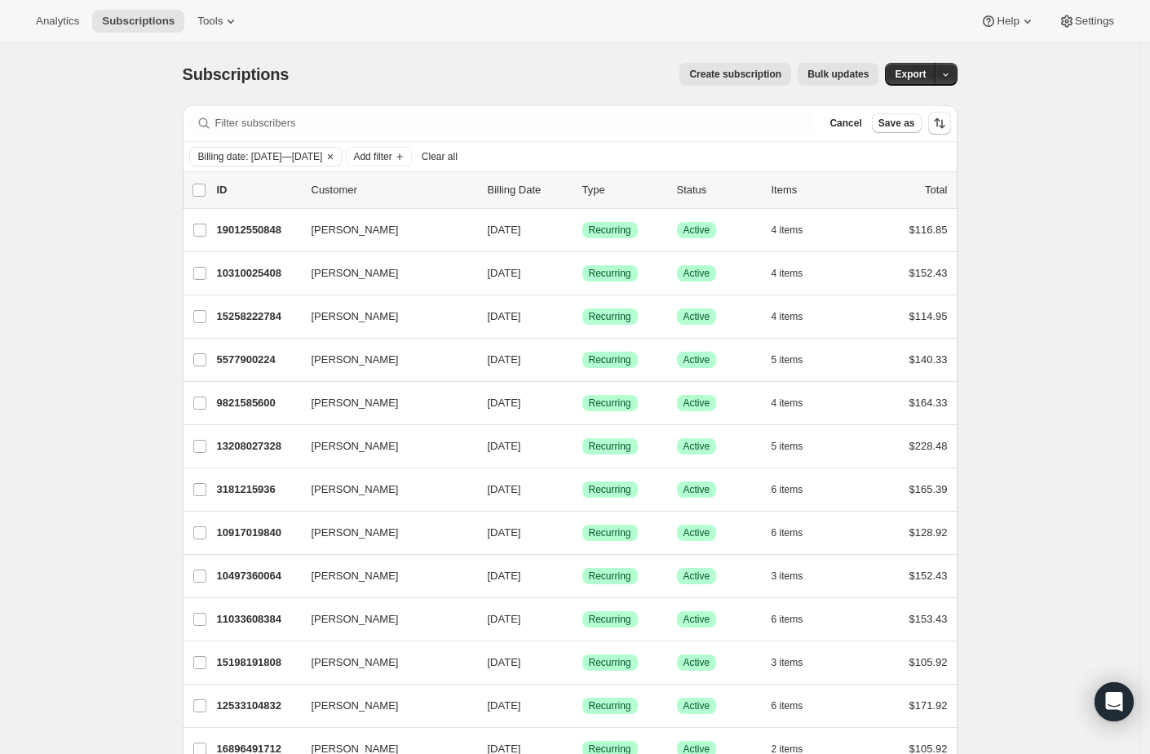 The width and height of the screenshot is (1150, 754). What do you see at coordinates (910, 74) in the screenshot?
I see `button: Export` at bounding box center [910, 74].